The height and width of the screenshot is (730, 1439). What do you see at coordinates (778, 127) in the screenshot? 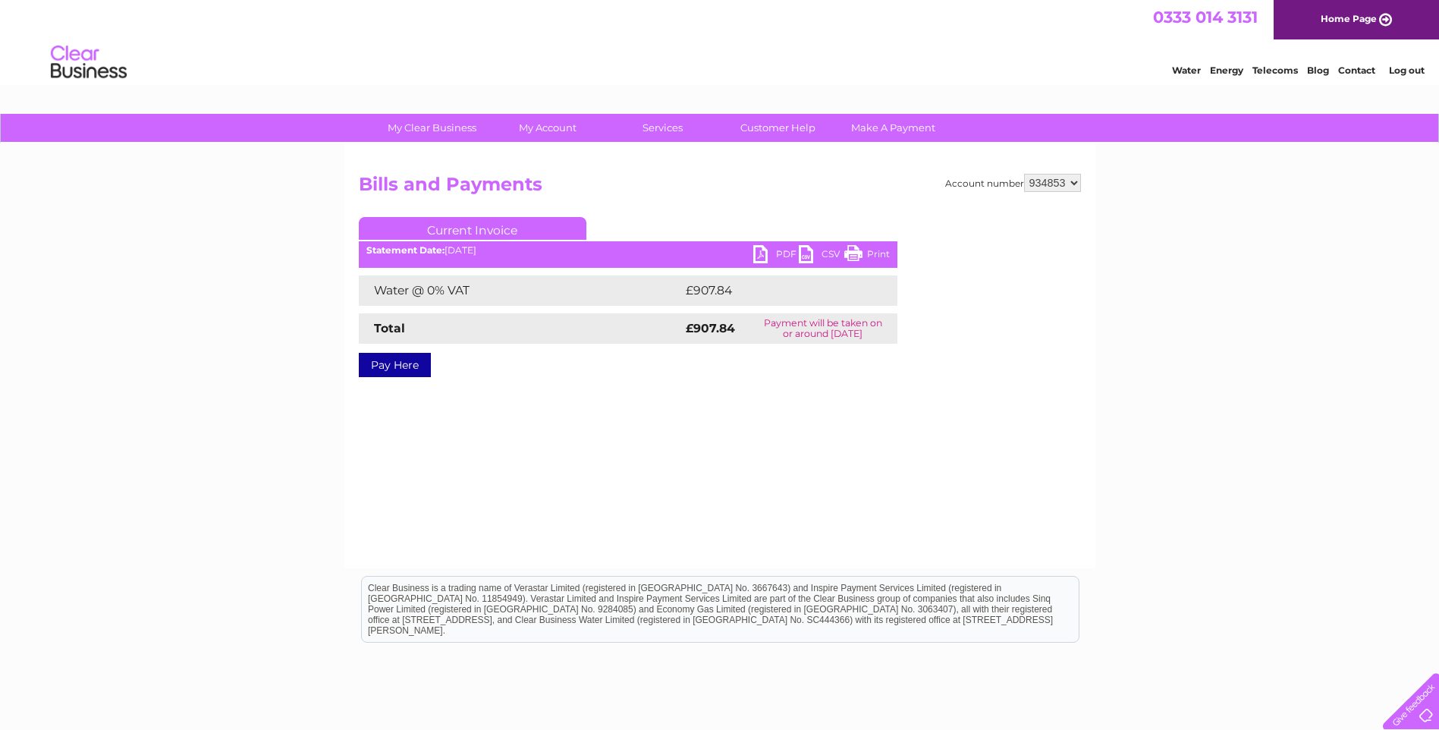
I see `a: Customer Help` at bounding box center [778, 127].